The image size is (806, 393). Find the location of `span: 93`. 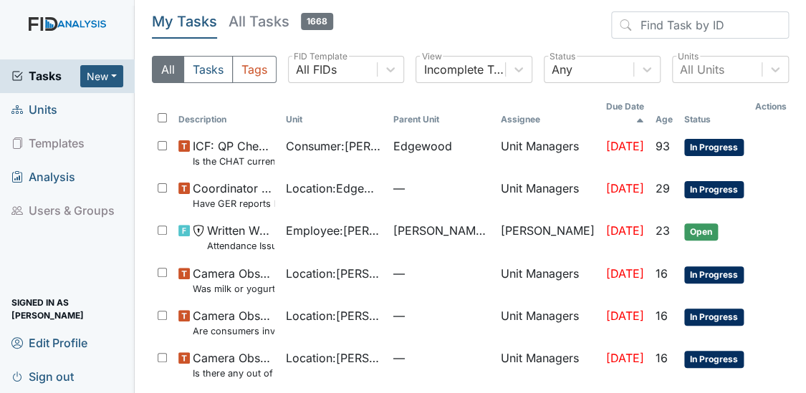

span: 93 is located at coordinates (662, 146).